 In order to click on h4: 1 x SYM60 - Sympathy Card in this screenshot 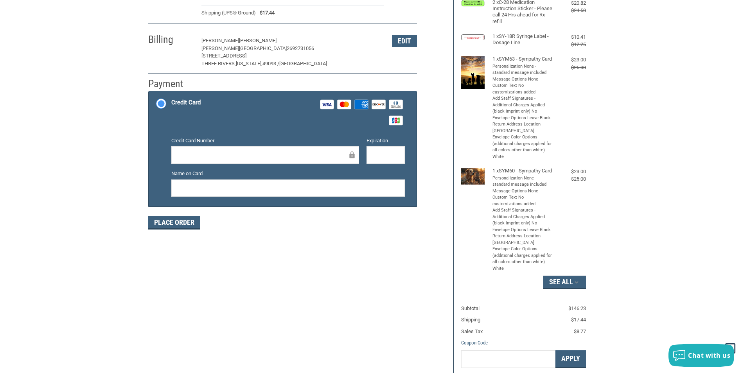, I will do `click(522, 171)`.